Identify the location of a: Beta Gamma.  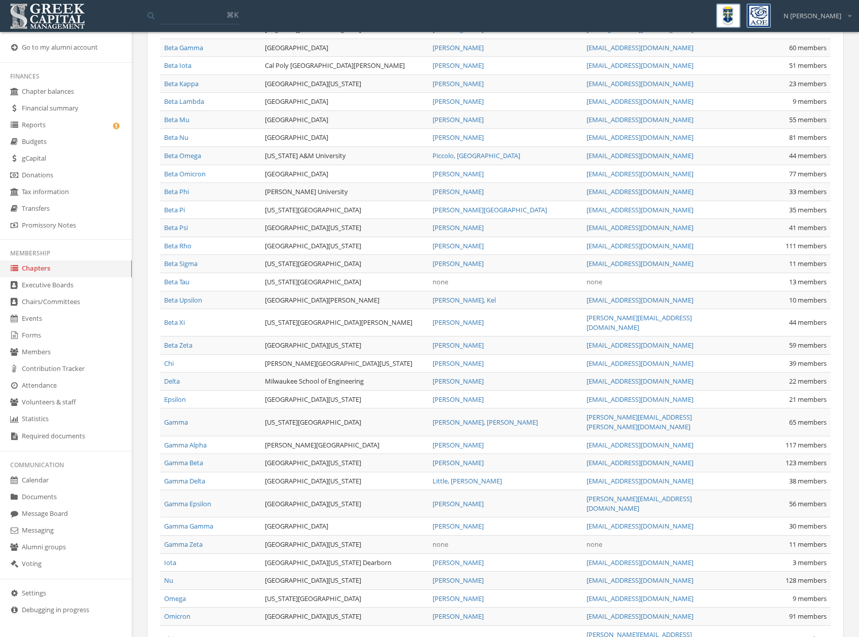
(183, 48).